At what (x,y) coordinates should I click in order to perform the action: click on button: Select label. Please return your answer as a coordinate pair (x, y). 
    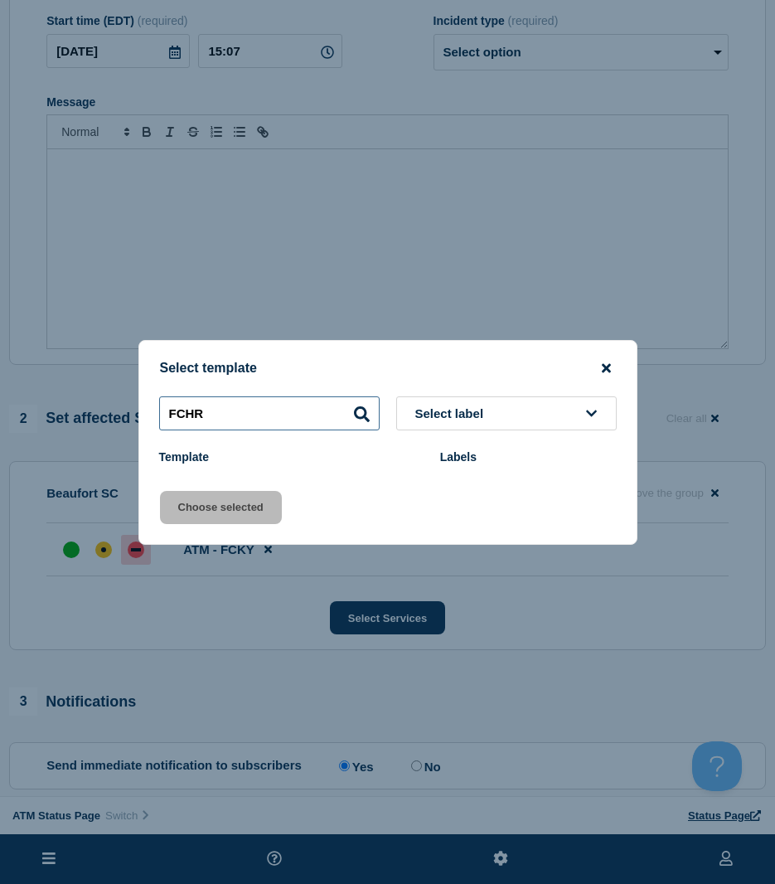
    Looking at the image, I should click on (507, 413).